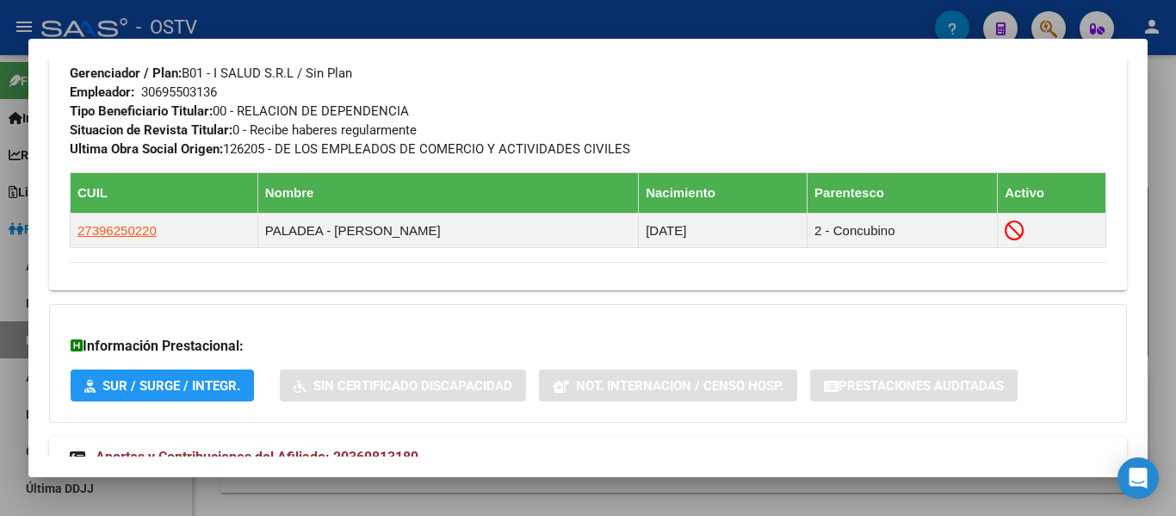 Image resolution: width=1176 pixels, height=516 pixels. Describe the element at coordinates (723, 193) in the screenshot. I see `th: Nacimiento` at that location.